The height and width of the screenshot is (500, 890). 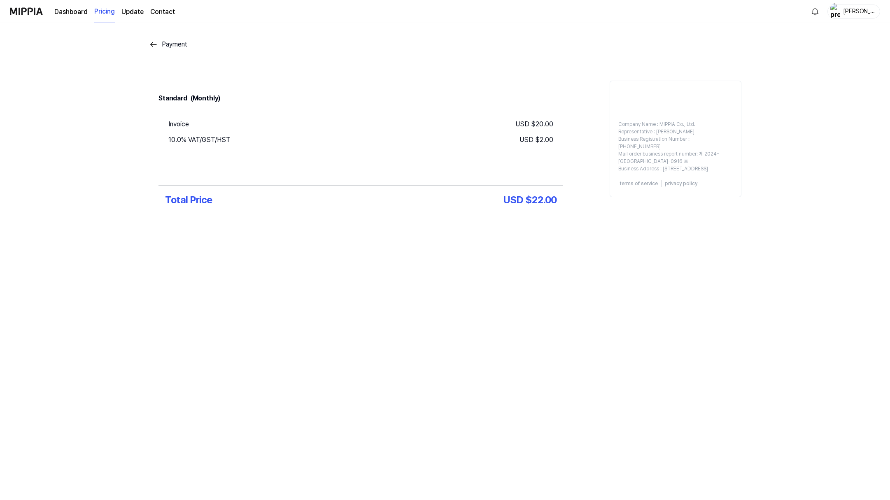 What do you see at coordinates (199, 140) in the screenshot?
I see `div: 10.0% VAT/GST/HST` at bounding box center [199, 140].